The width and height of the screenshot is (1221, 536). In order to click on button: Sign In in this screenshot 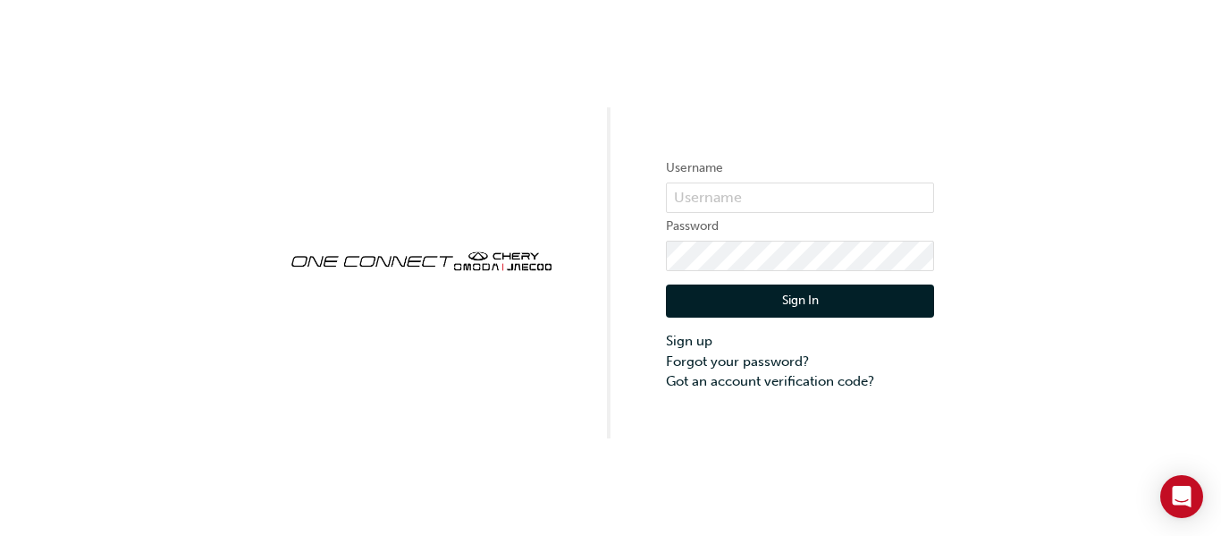, I will do `click(800, 301)`.